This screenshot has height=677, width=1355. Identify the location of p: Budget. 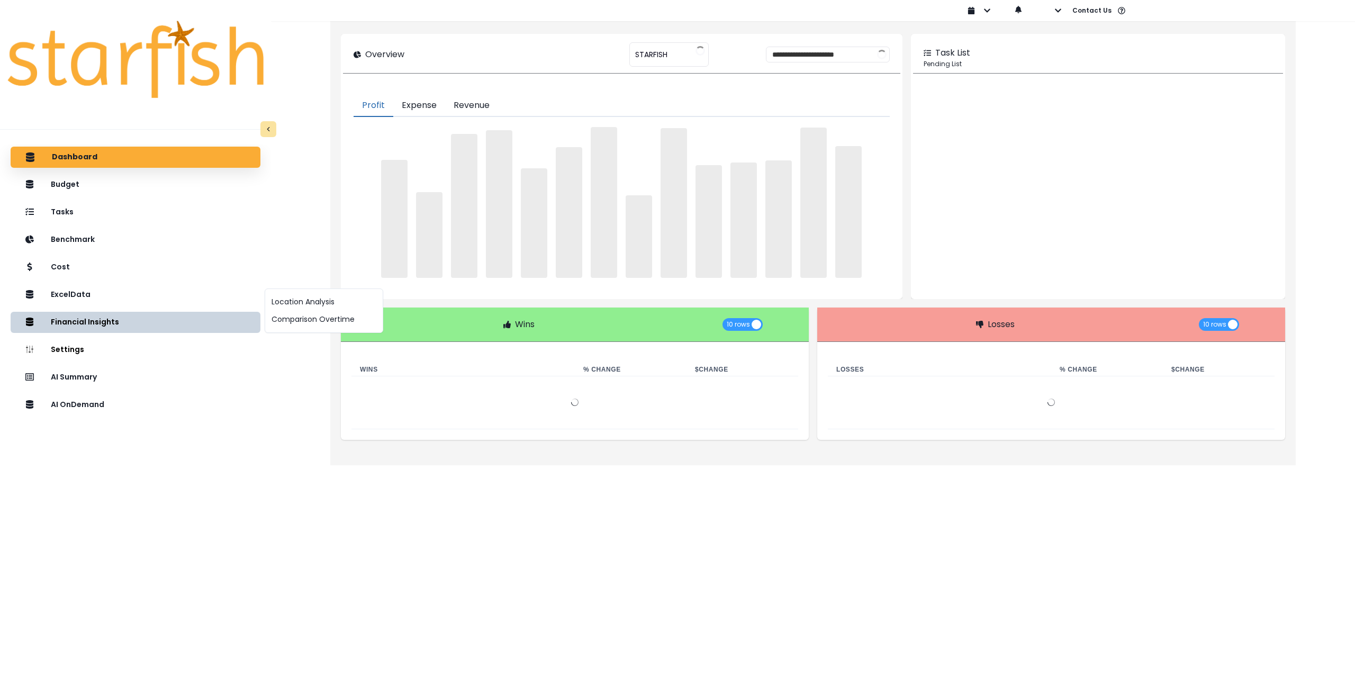
(65, 184).